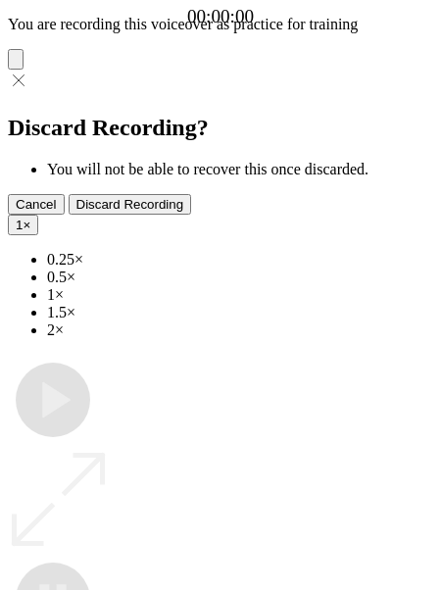 This screenshot has width=441, height=590. I want to click on li: 1.5×, so click(240, 312).